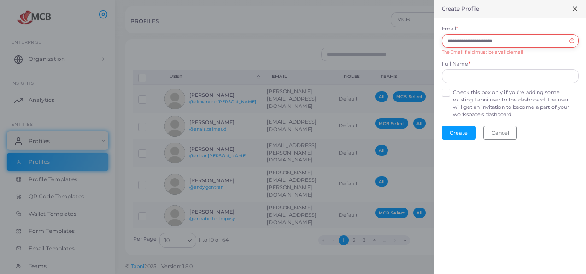  What do you see at coordinates (500, 133) in the screenshot?
I see `button: Cancel` at bounding box center [500, 133].